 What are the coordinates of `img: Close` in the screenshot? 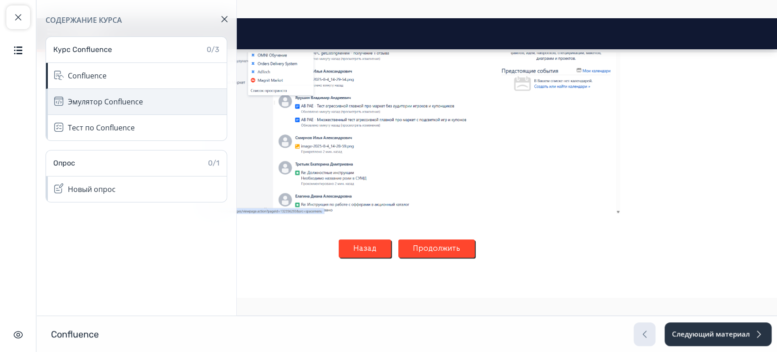 It's located at (225, 19).